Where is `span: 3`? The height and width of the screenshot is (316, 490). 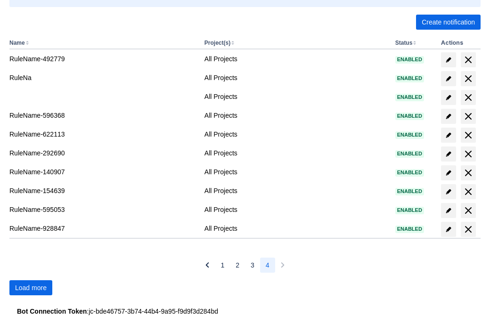
span: 3 is located at coordinates (252, 265).